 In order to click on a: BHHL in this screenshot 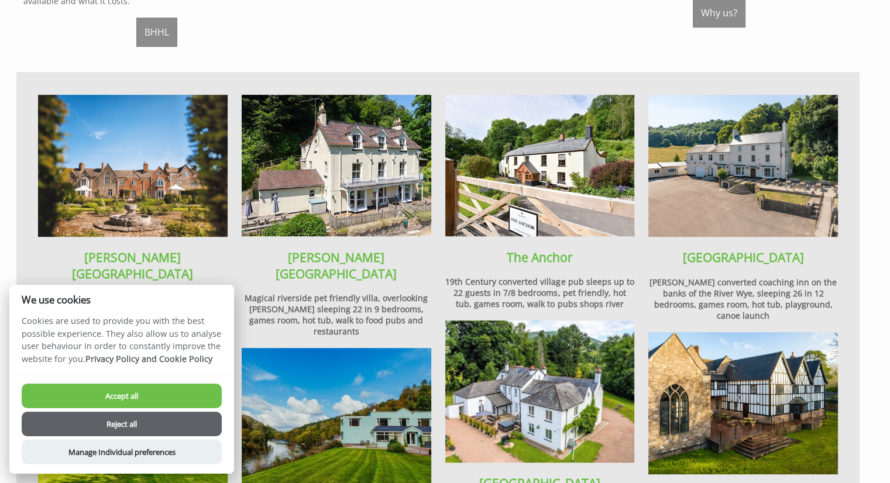, I will do `click(157, 32)`.